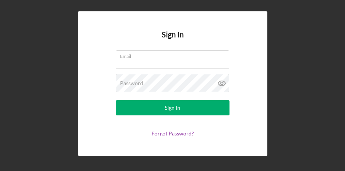  Describe the element at coordinates (172, 108) in the screenshot. I see `div: Sign In` at that location.